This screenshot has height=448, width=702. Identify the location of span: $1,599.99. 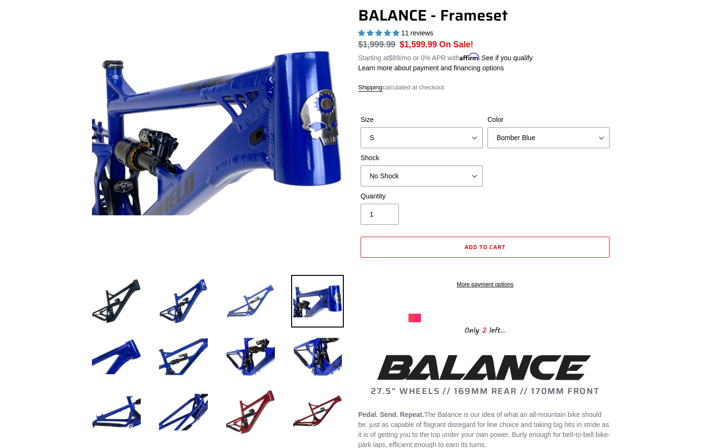
(418, 45).